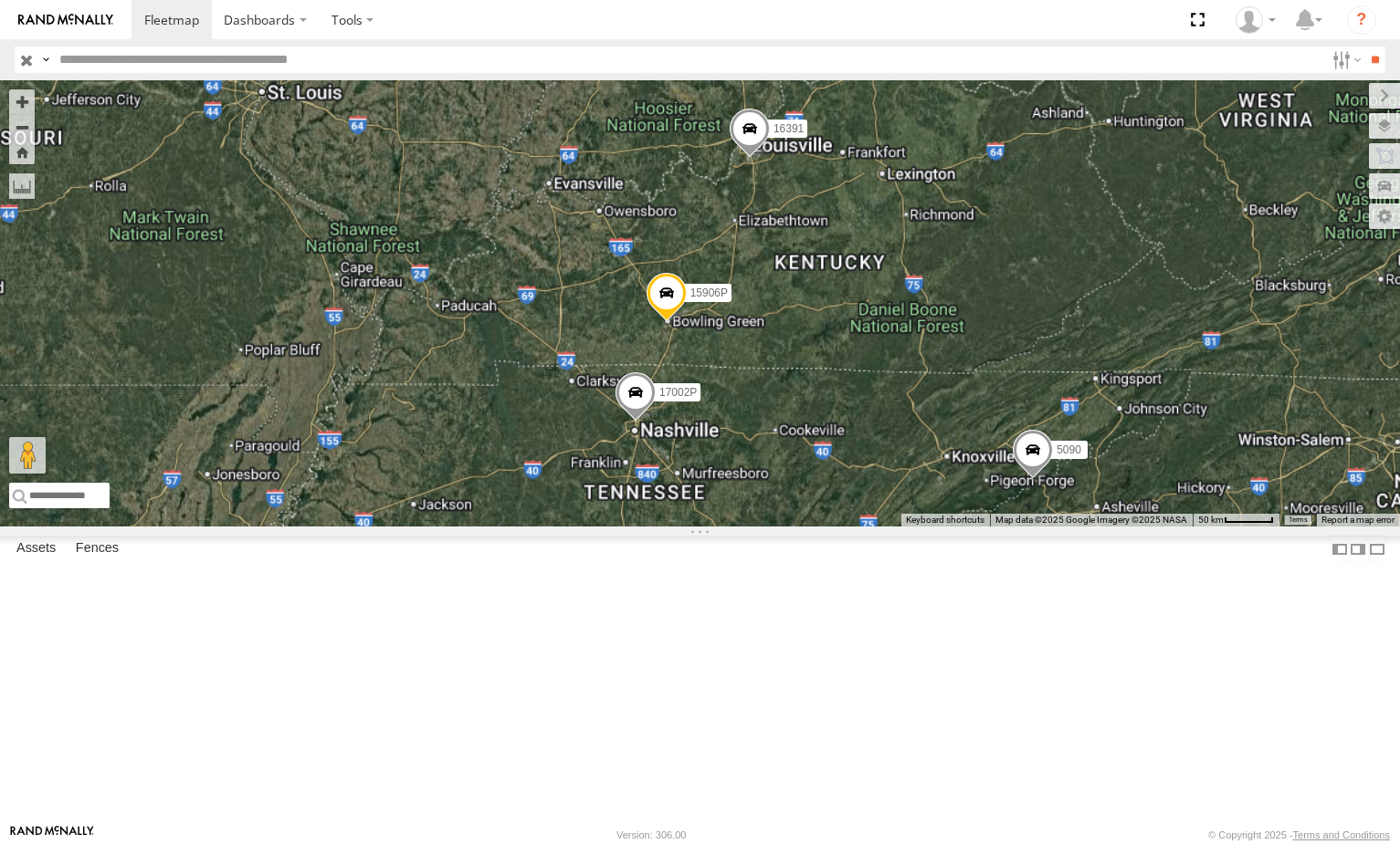 The width and height of the screenshot is (1400, 844). I want to click on a: Report a map error, so click(1358, 519).